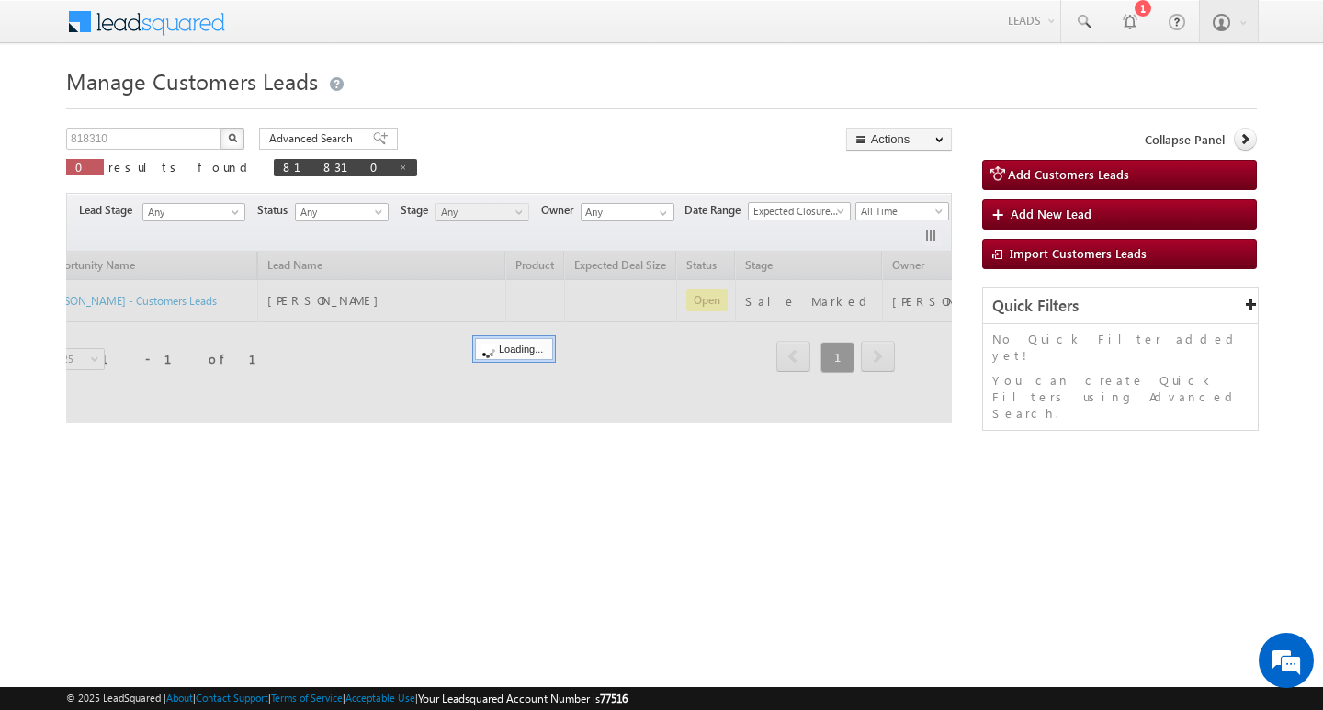  Describe the element at coordinates (796, 211) in the screenshot. I see `span: Expected Closure Date` at that location.